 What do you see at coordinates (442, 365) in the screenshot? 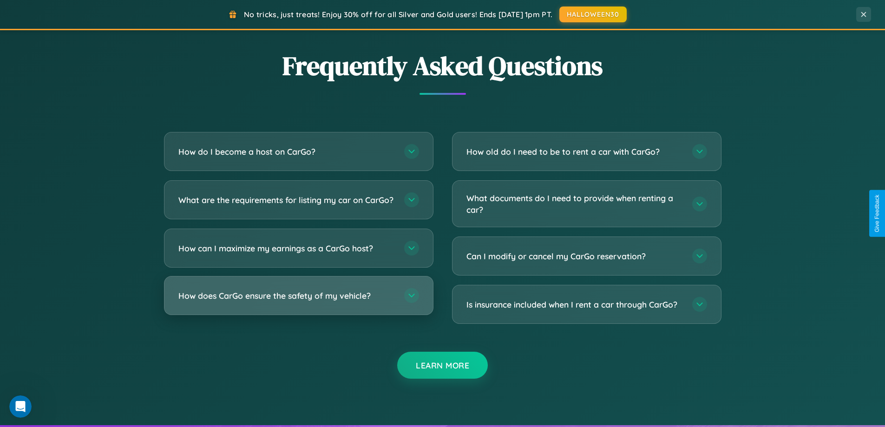
I see `button: Learn More` at bounding box center [442, 365].